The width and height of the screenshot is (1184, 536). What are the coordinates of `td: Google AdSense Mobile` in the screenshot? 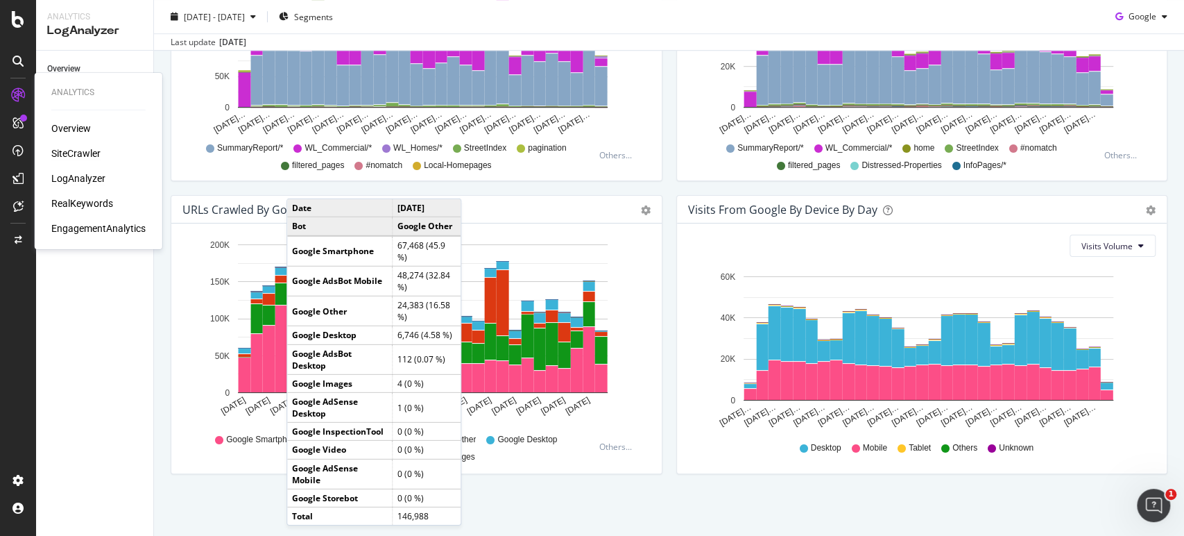 It's located at (339, 473).